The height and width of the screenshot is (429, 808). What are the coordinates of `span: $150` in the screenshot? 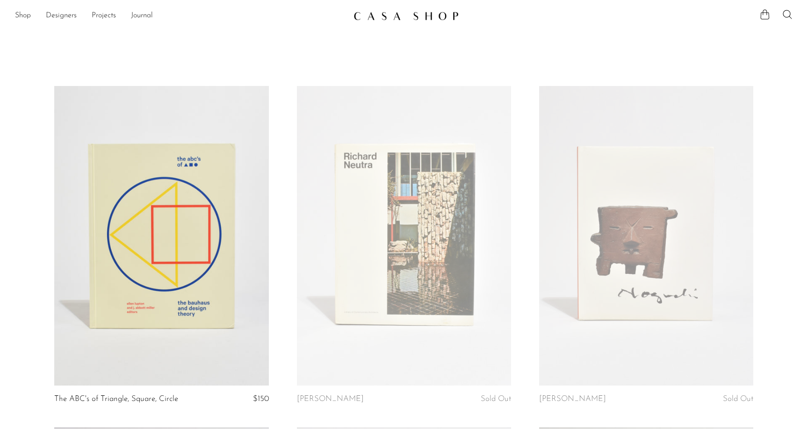 It's located at (261, 399).